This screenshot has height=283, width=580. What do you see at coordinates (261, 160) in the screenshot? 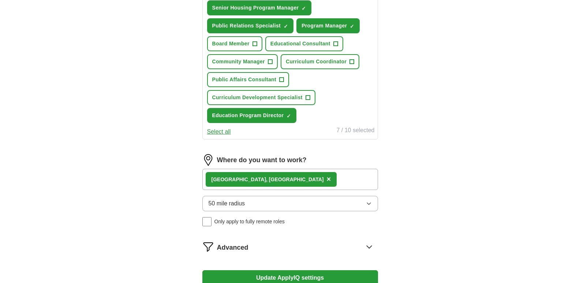
I see `label: Where do you want to work?` at bounding box center [261, 160].